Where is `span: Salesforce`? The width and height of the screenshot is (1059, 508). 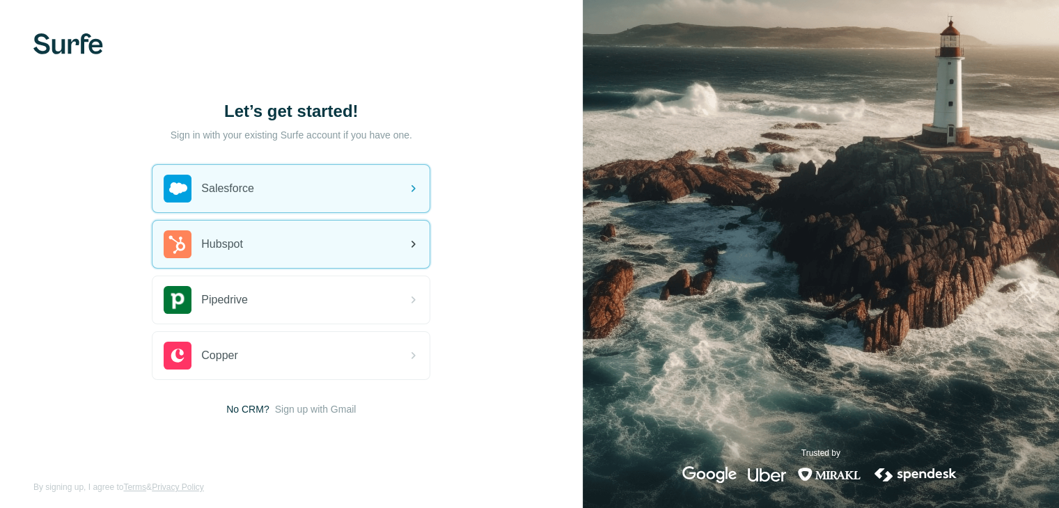
span: Salesforce is located at coordinates (228, 189).